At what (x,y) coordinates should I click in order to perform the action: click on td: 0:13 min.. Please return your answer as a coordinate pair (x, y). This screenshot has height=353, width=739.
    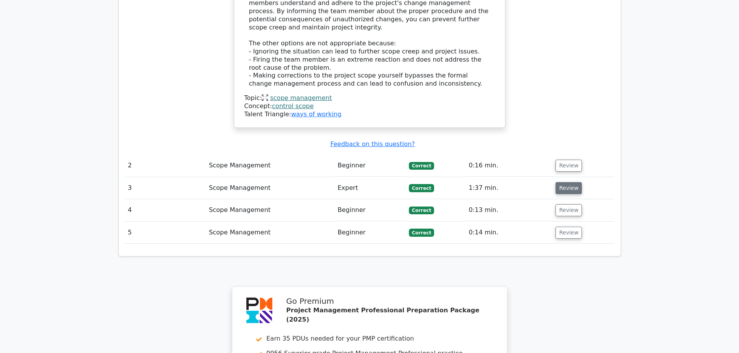
    Looking at the image, I should click on (509, 210).